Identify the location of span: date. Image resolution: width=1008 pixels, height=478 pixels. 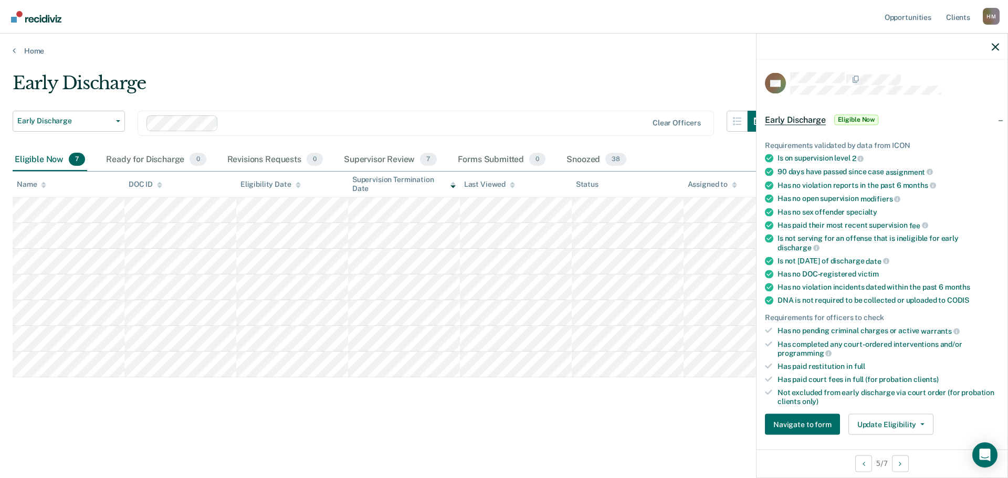
(877, 261).